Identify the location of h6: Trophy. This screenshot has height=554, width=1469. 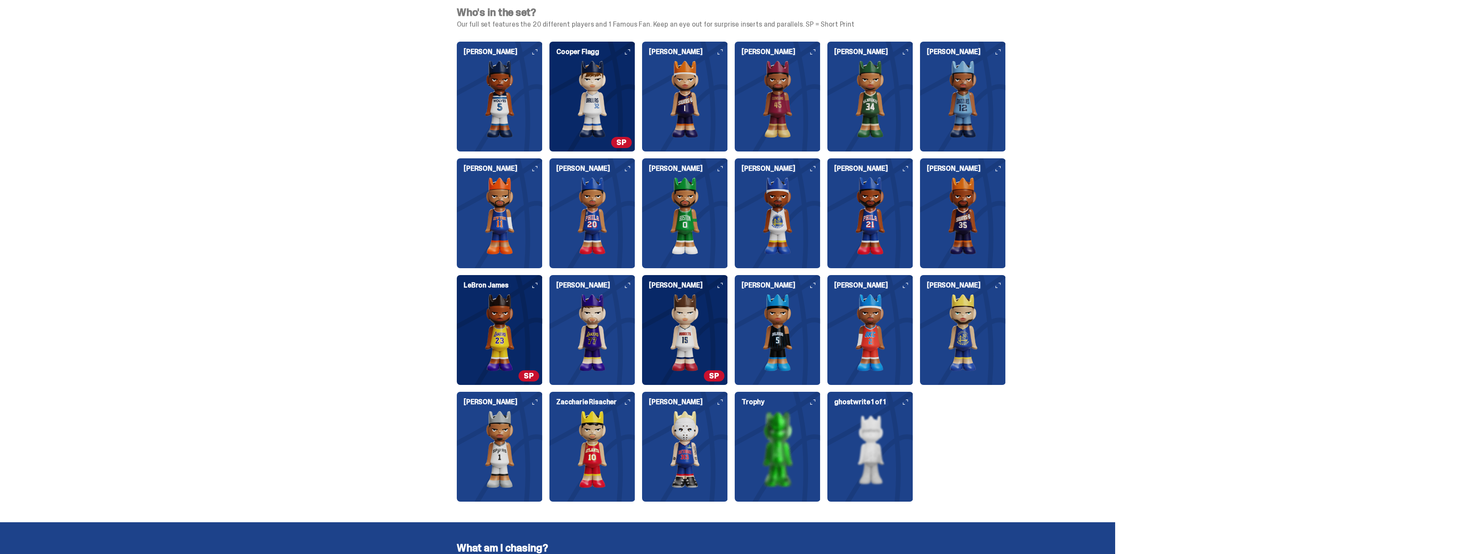
(781, 402).